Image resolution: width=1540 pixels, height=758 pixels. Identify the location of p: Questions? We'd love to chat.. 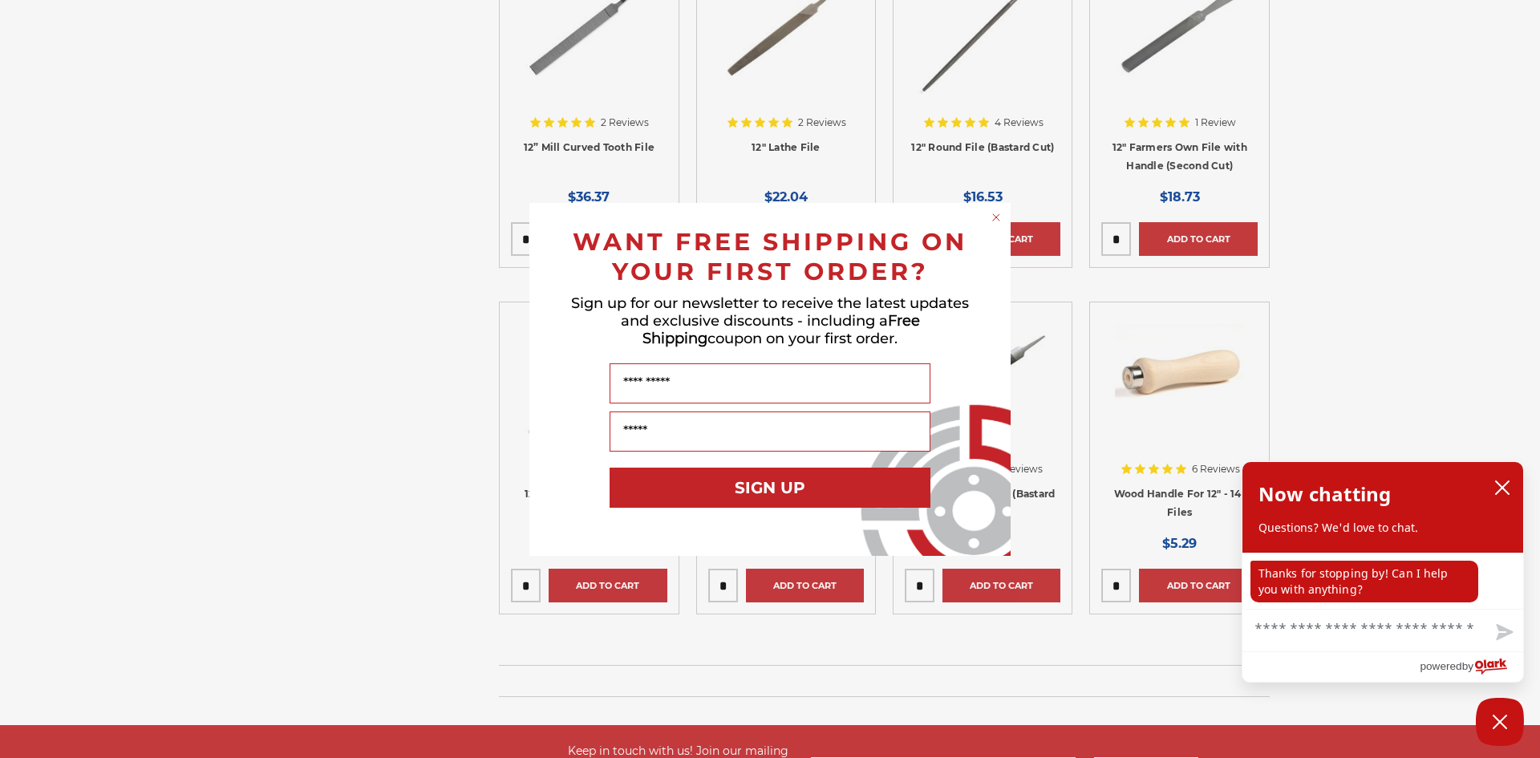
(1383, 528).